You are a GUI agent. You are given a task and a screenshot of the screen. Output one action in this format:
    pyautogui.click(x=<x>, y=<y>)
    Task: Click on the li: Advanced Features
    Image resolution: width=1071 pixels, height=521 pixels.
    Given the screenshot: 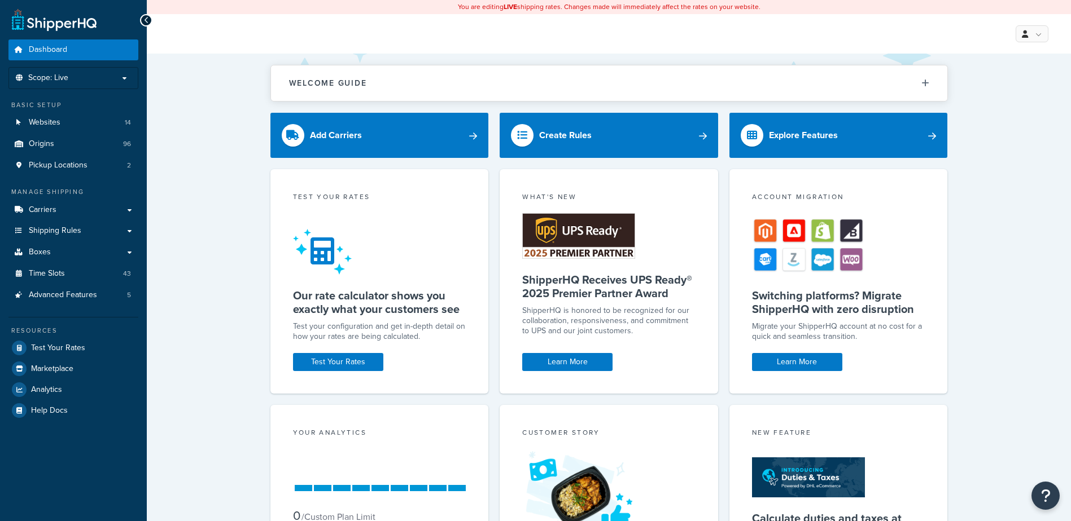 What is the action you would take?
    pyautogui.click(x=73, y=295)
    